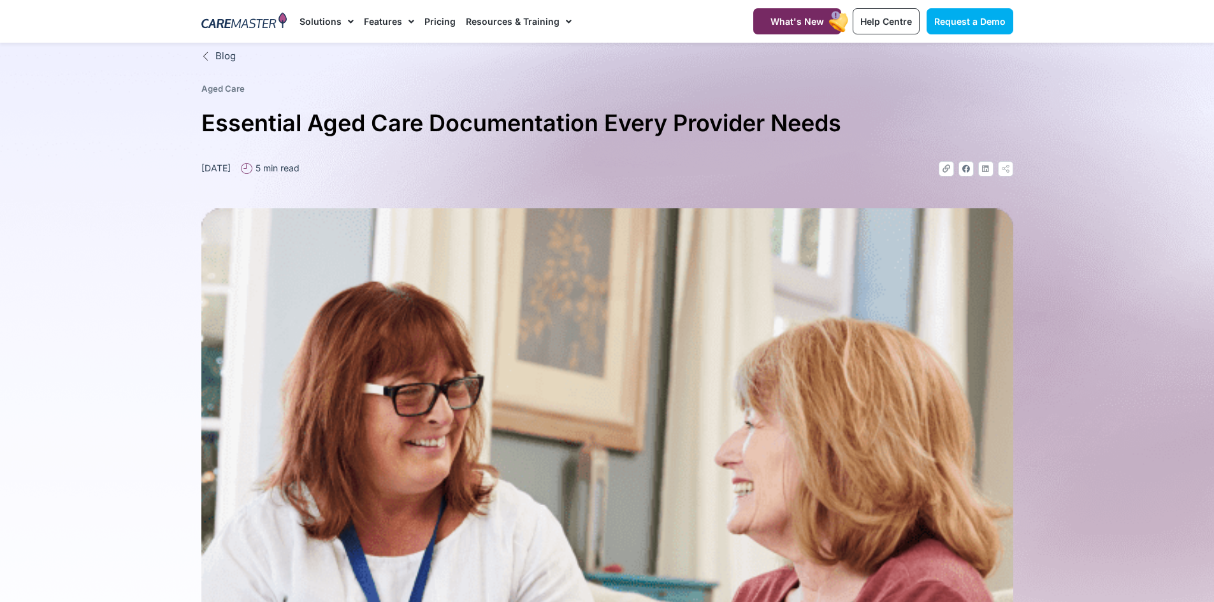  What do you see at coordinates (797, 21) in the screenshot?
I see `span: What's New` at bounding box center [797, 21].